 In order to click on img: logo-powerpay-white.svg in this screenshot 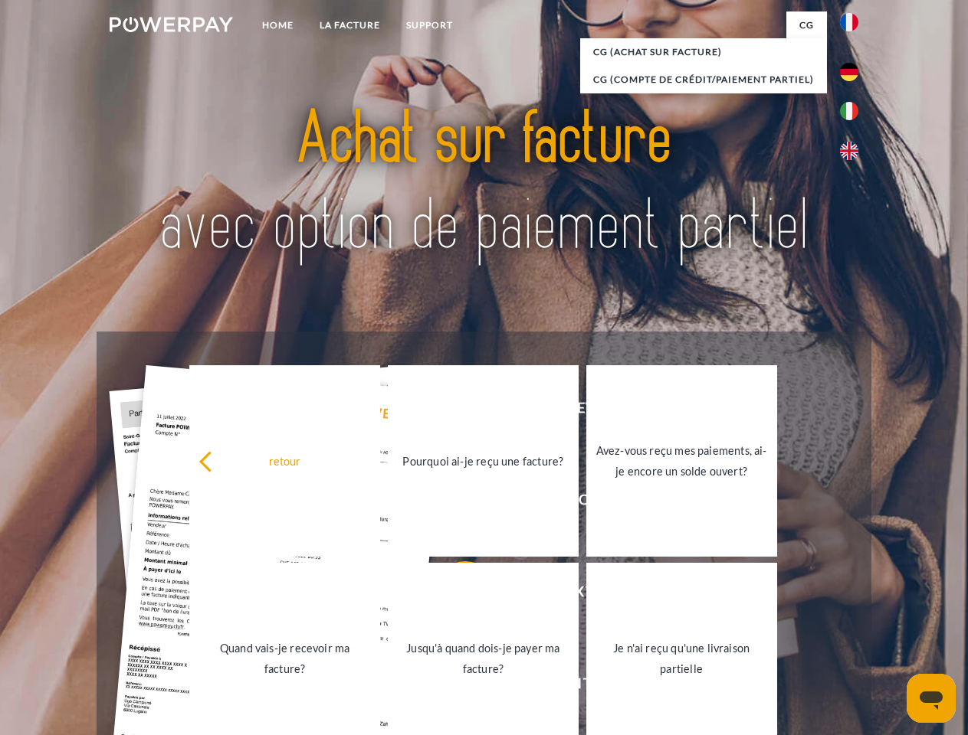, I will do `click(171, 25)`.